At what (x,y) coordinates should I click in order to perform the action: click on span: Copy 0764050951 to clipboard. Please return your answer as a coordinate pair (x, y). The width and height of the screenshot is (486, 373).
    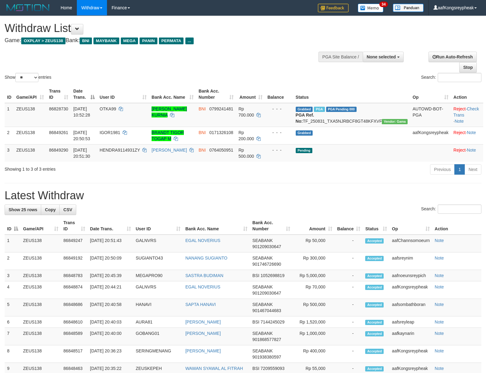
    Looking at the image, I should click on (221, 150).